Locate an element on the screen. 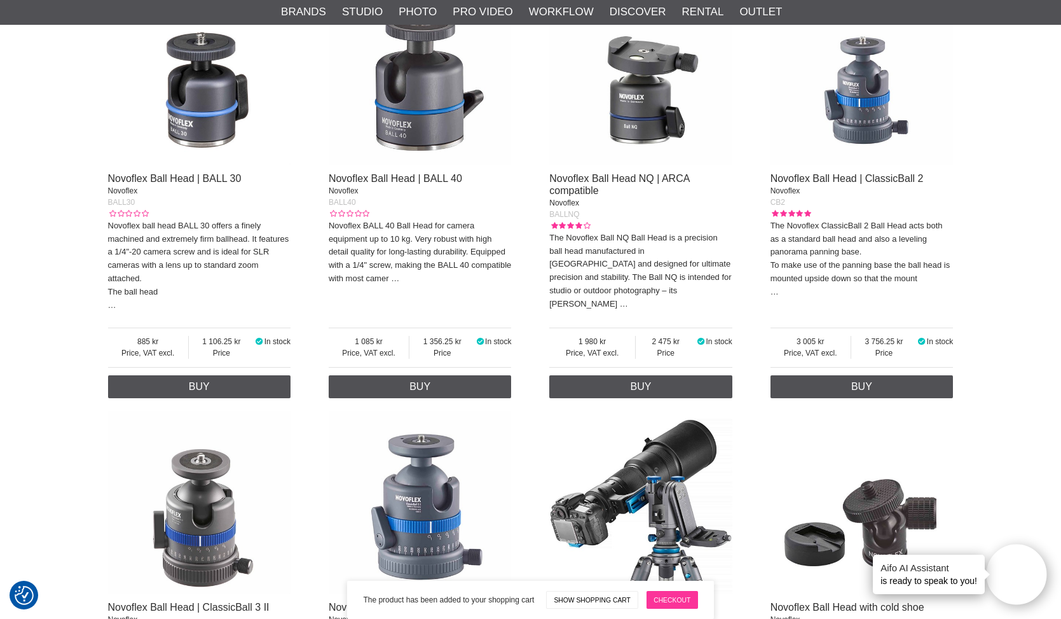  span: 1 106.25 is located at coordinates (221, 341).